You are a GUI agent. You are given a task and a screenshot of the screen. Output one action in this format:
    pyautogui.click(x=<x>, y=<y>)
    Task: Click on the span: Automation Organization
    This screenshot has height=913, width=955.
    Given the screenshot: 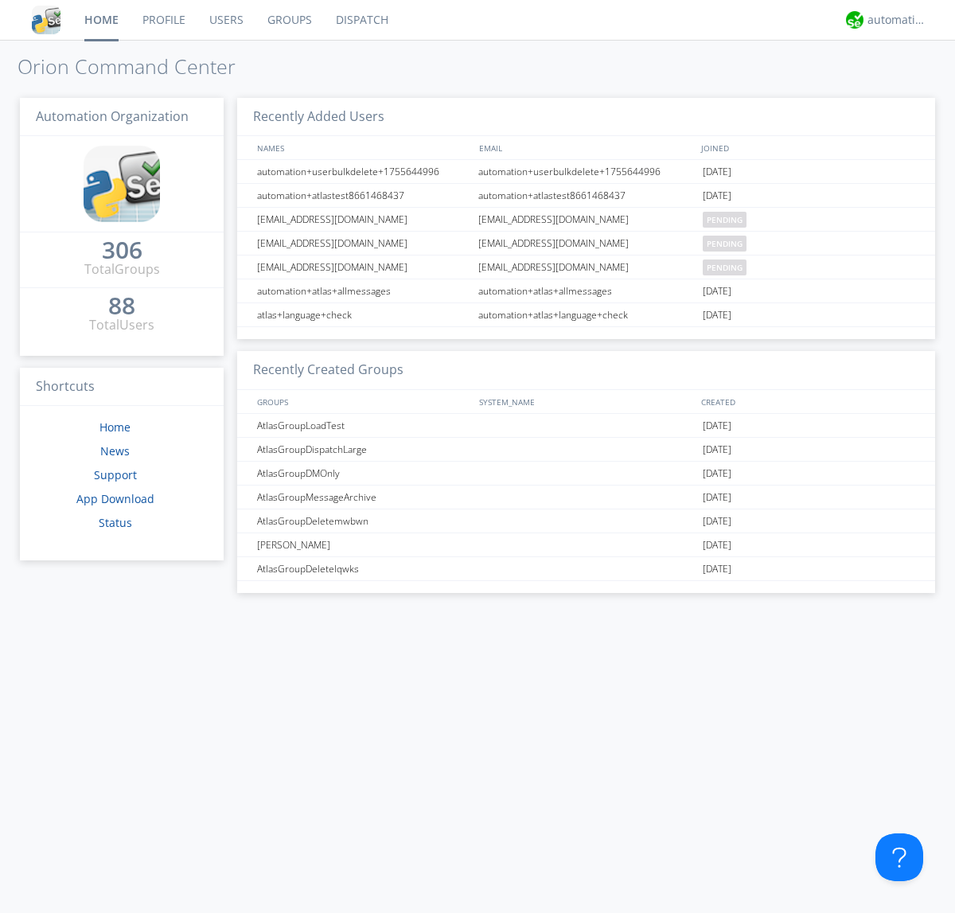 What is the action you would take?
    pyautogui.click(x=112, y=116)
    